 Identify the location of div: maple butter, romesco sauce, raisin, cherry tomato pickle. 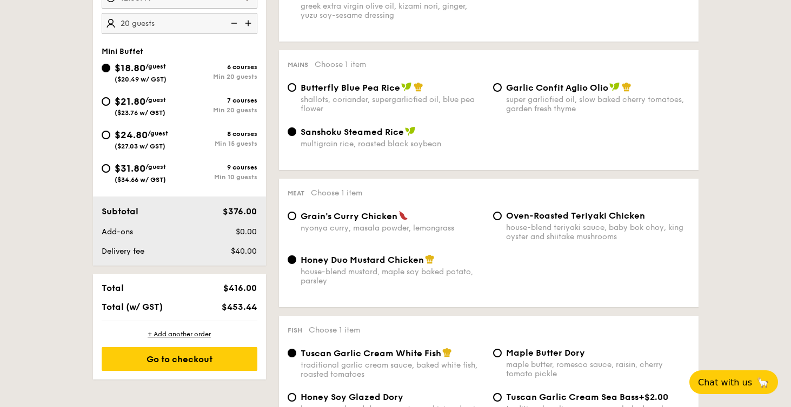
(598, 370).